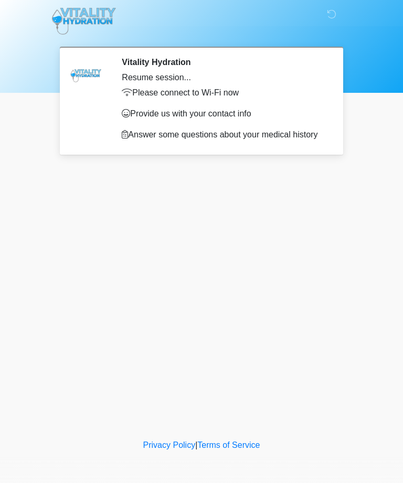 The height and width of the screenshot is (483, 403). Describe the element at coordinates (228, 445) in the screenshot. I see `a: Terms of Service` at that location.